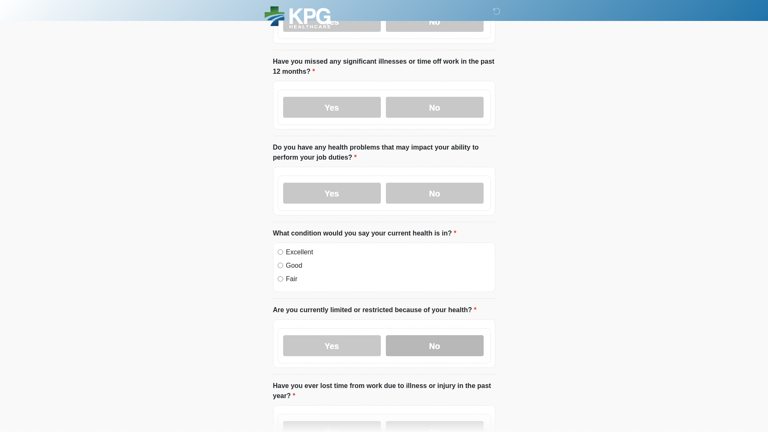 Image resolution: width=768 pixels, height=432 pixels. I want to click on input: Good, so click(280, 265).